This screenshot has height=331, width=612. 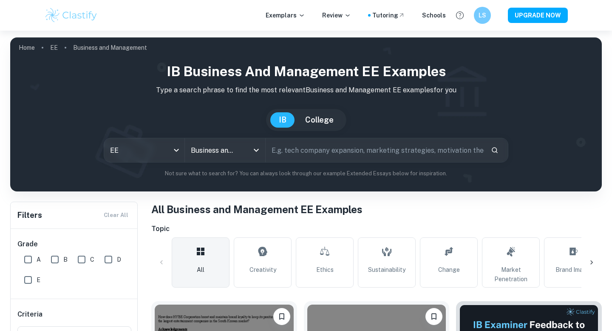 I want to click on span: Creativity, so click(x=263, y=270).